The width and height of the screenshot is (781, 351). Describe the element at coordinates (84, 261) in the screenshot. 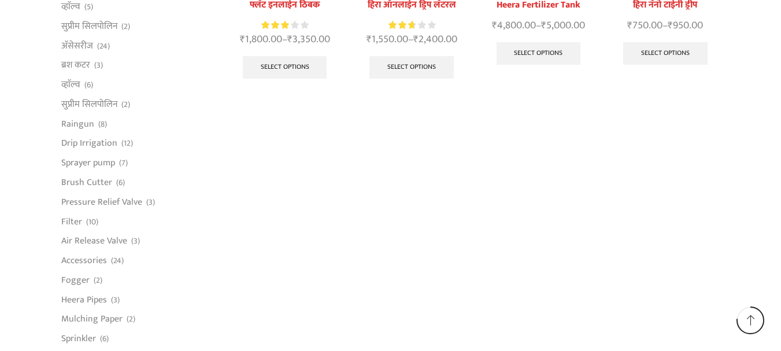

I see `a: Accessories` at that location.